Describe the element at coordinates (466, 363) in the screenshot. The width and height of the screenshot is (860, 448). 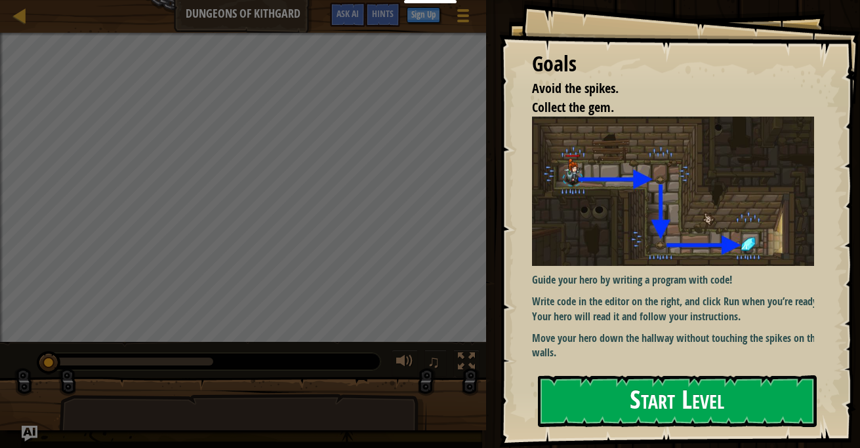
I see `button: Toggle fullscreen` at that location.